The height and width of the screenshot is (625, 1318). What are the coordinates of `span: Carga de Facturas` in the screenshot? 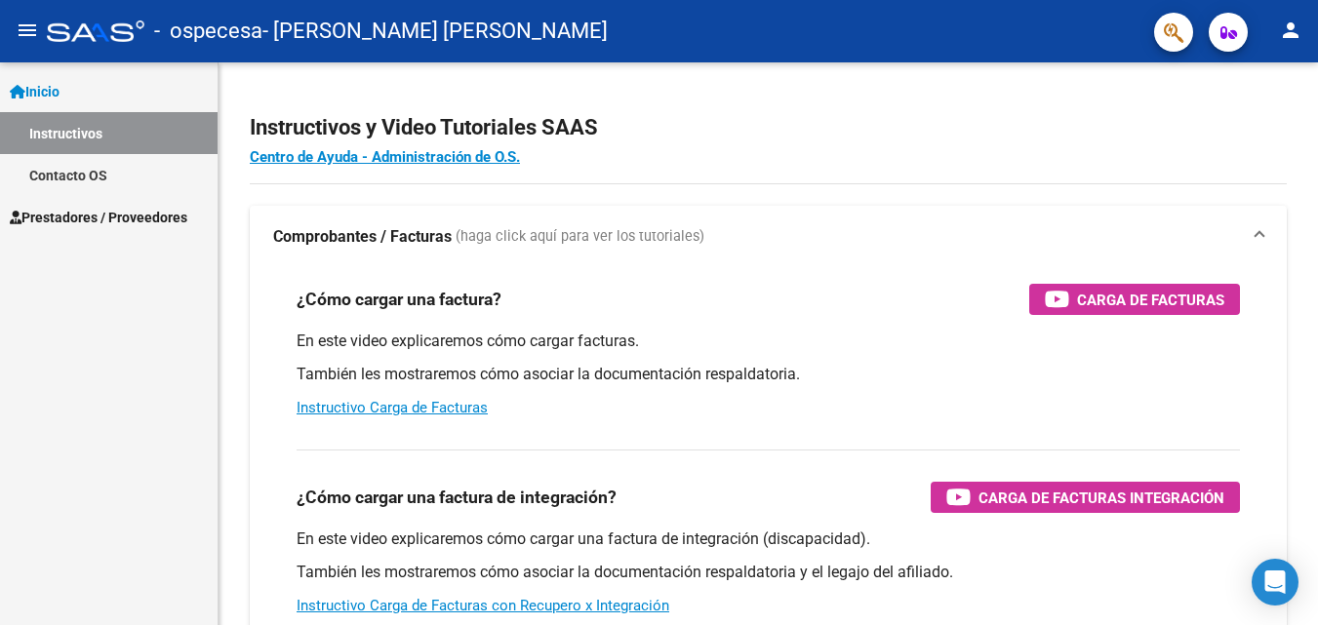 It's located at (1150, 300).